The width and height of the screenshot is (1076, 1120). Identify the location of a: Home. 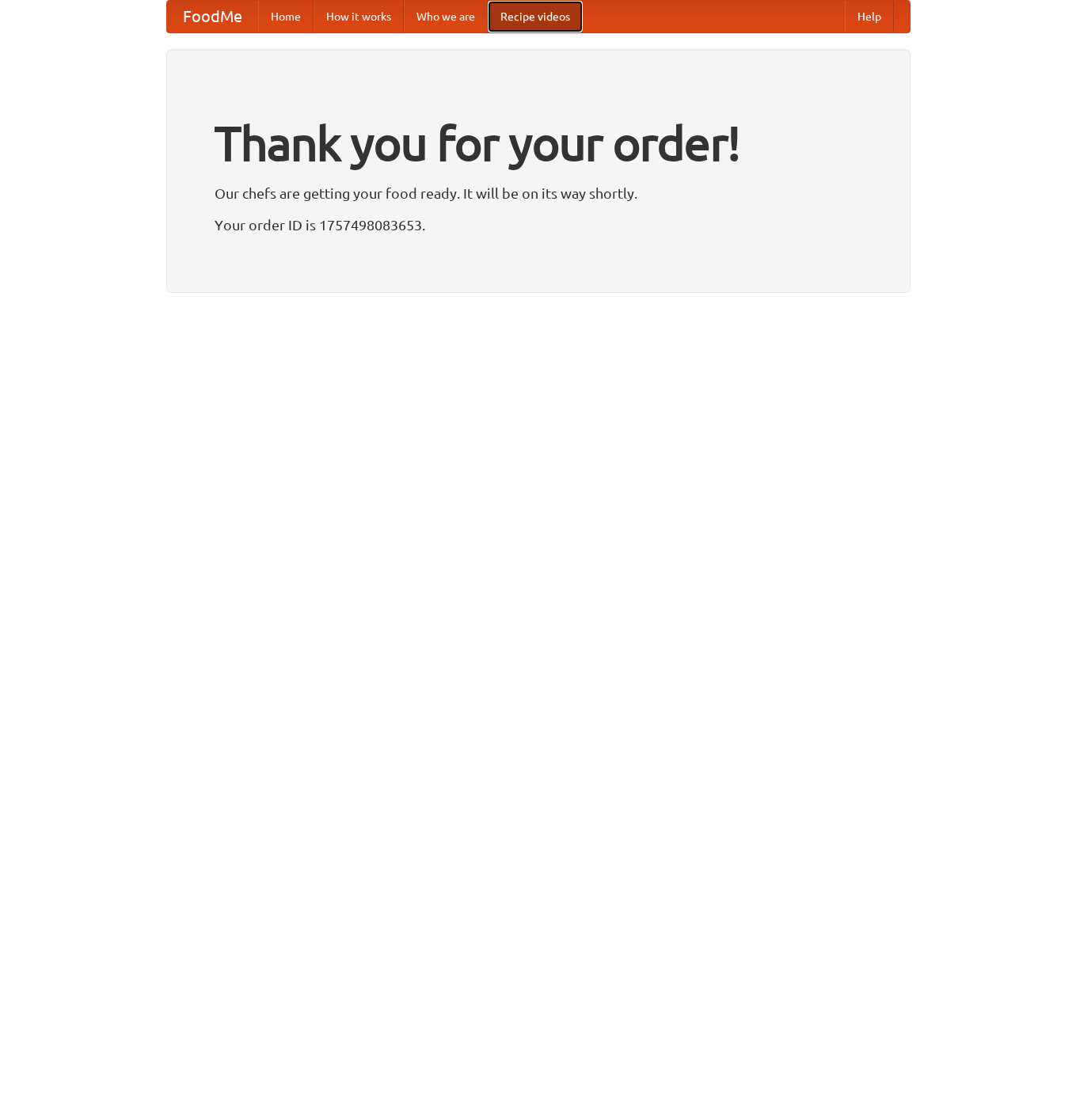
(286, 17).